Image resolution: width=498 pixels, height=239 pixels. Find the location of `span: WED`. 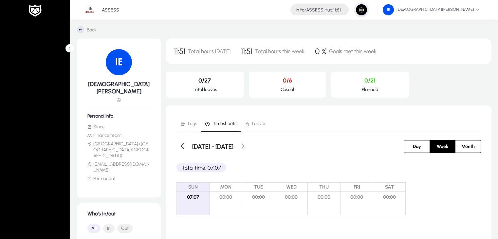

span: WED is located at coordinates (291, 187).